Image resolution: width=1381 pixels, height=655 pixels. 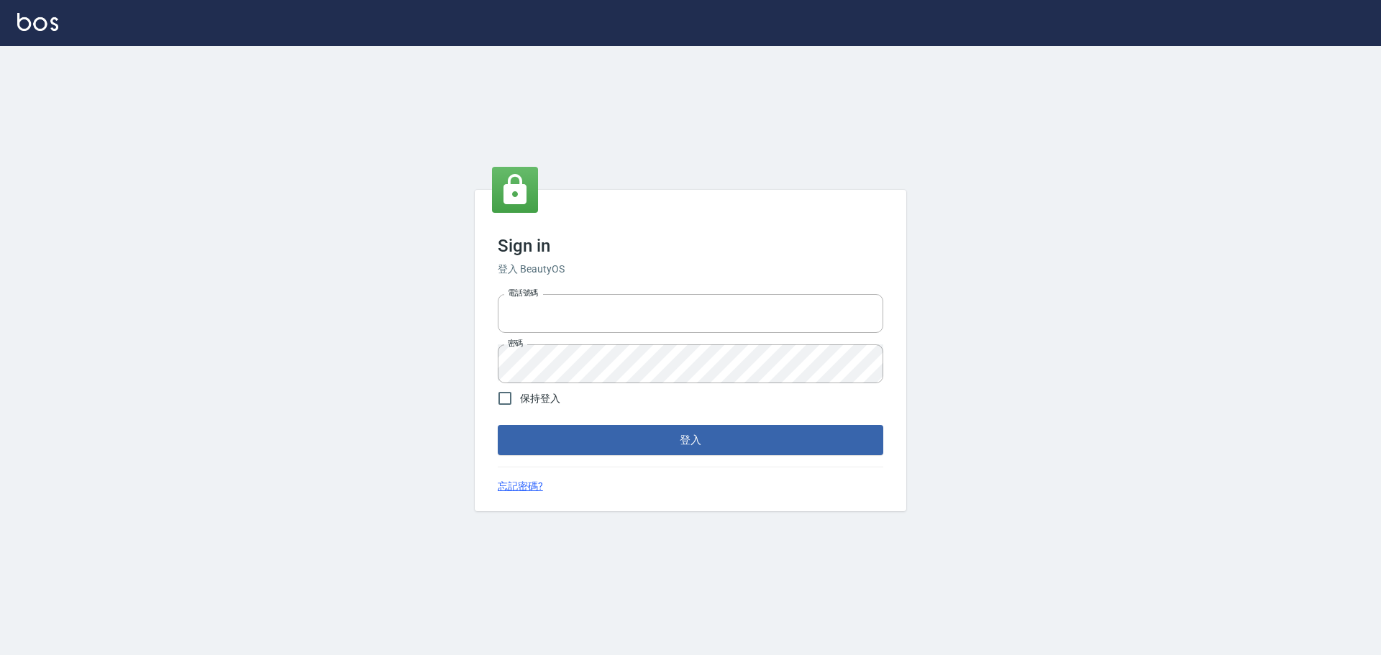 What do you see at coordinates (691, 440) in the screenshot?
I see `button: 登入` at bounding box center [691, 440].